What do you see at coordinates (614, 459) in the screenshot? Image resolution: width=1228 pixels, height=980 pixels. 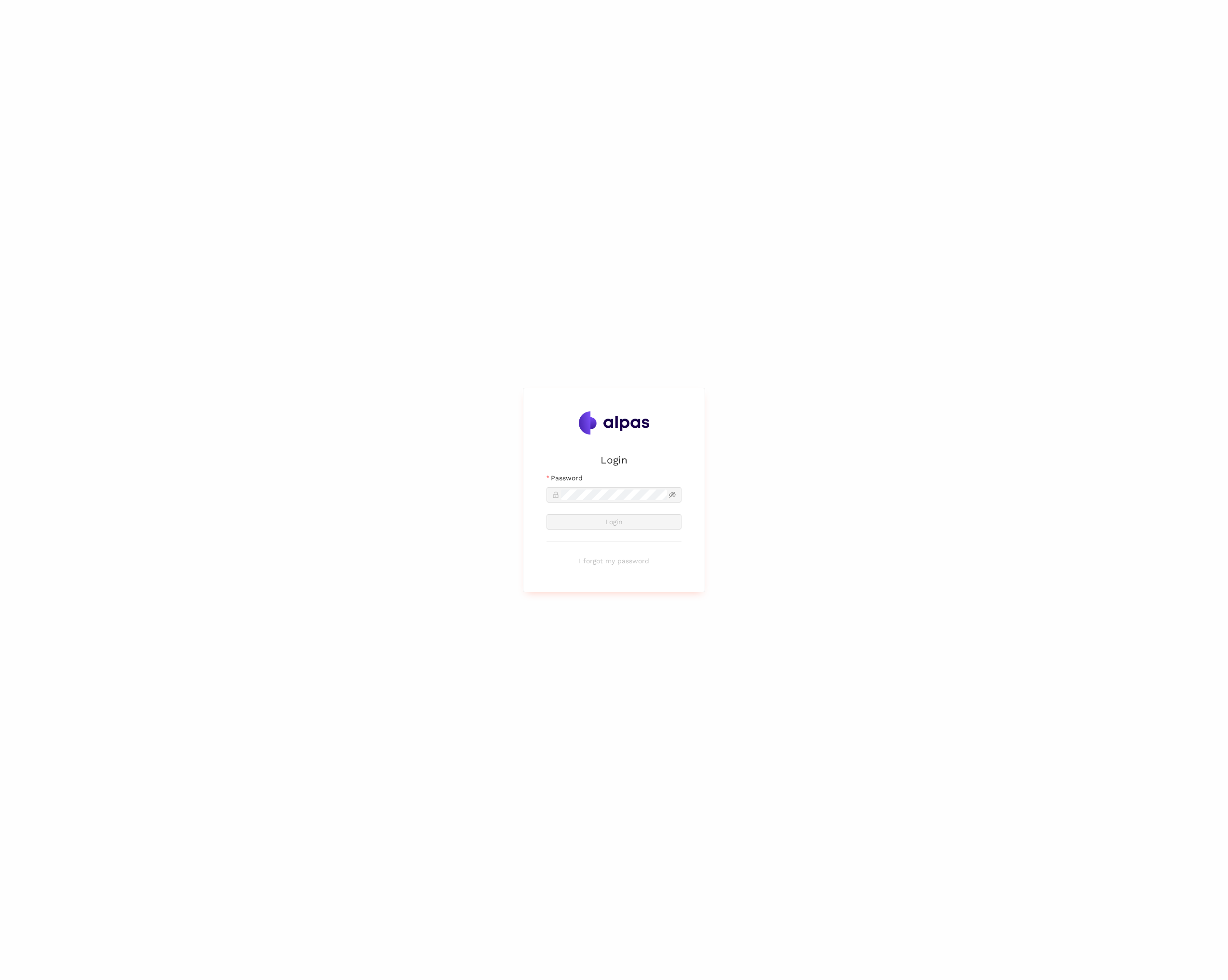 I see `h2: Login` at bounding box center [614, 459].